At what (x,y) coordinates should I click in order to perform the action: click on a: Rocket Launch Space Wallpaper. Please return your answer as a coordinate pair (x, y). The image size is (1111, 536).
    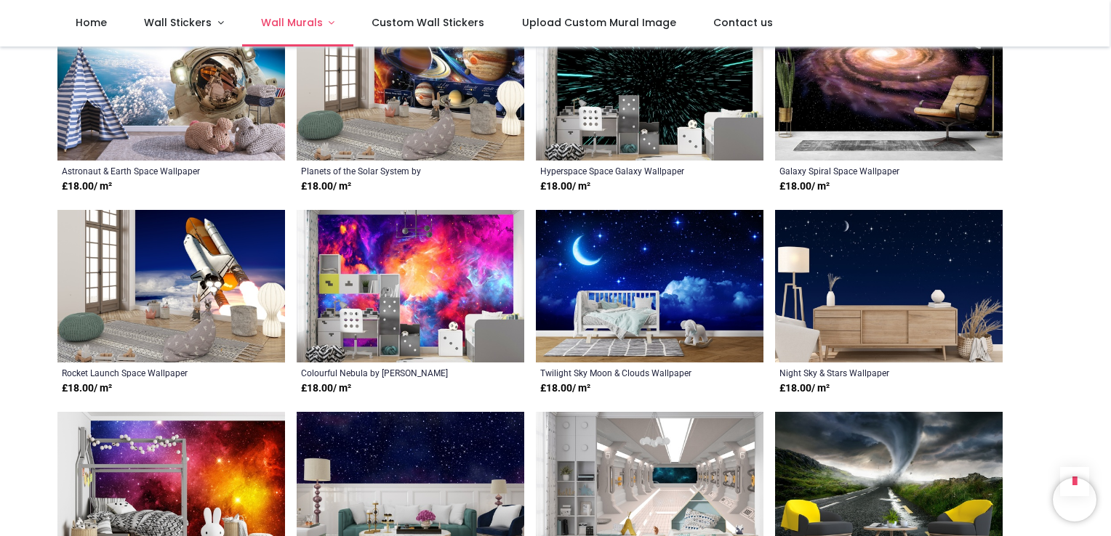
    Looking at the image, I should click on (149, 373).